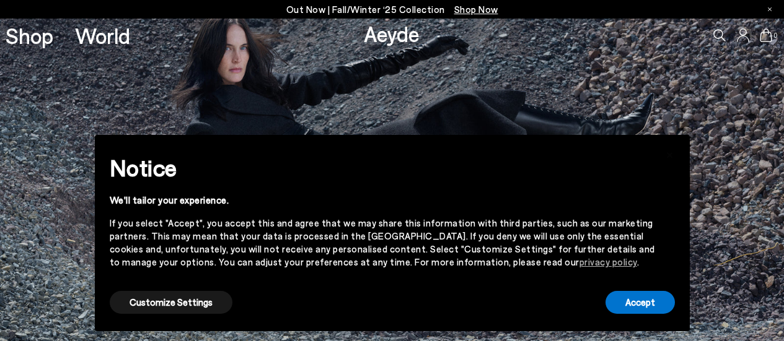 The width and height of the screenshot is (784, 341). Describe the element at coordinates (392, 9) in the screenshot. I see `p: Out Now | Fall/Winter ‘25 Collection` at that location.